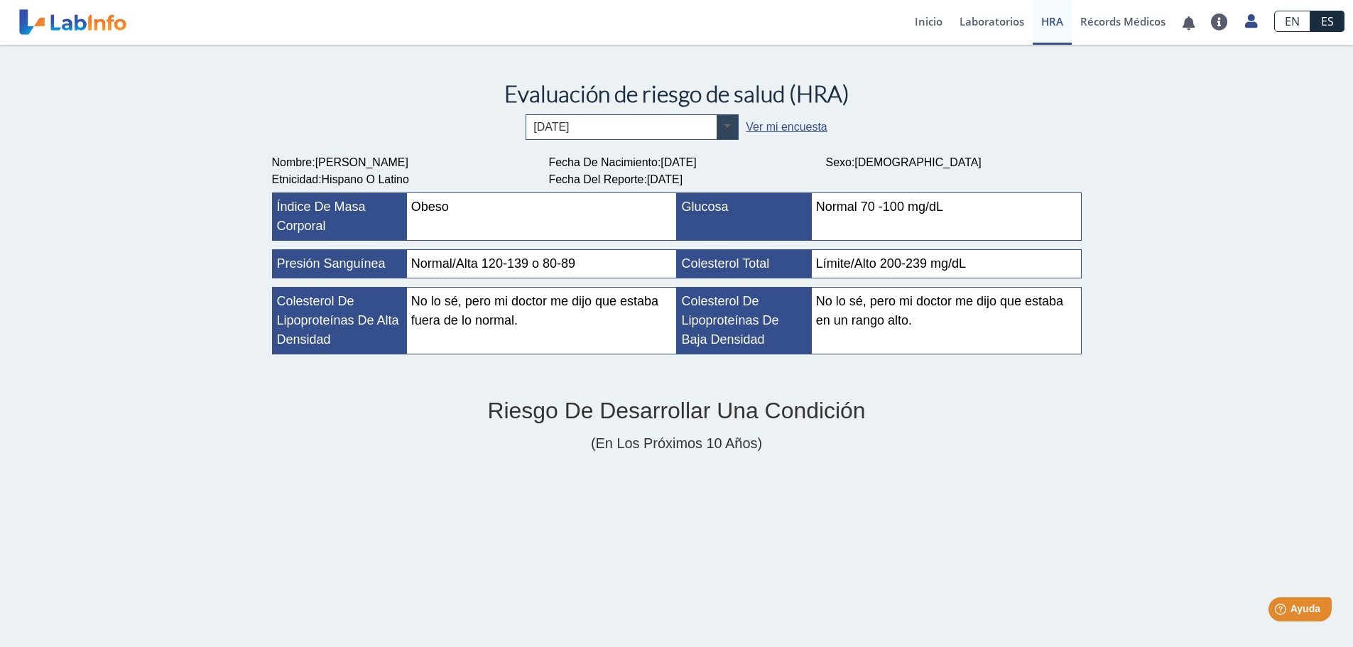  Describe the element at coordinates (705, 207) in the screenshot. I see `span: Glucosa` at that location.